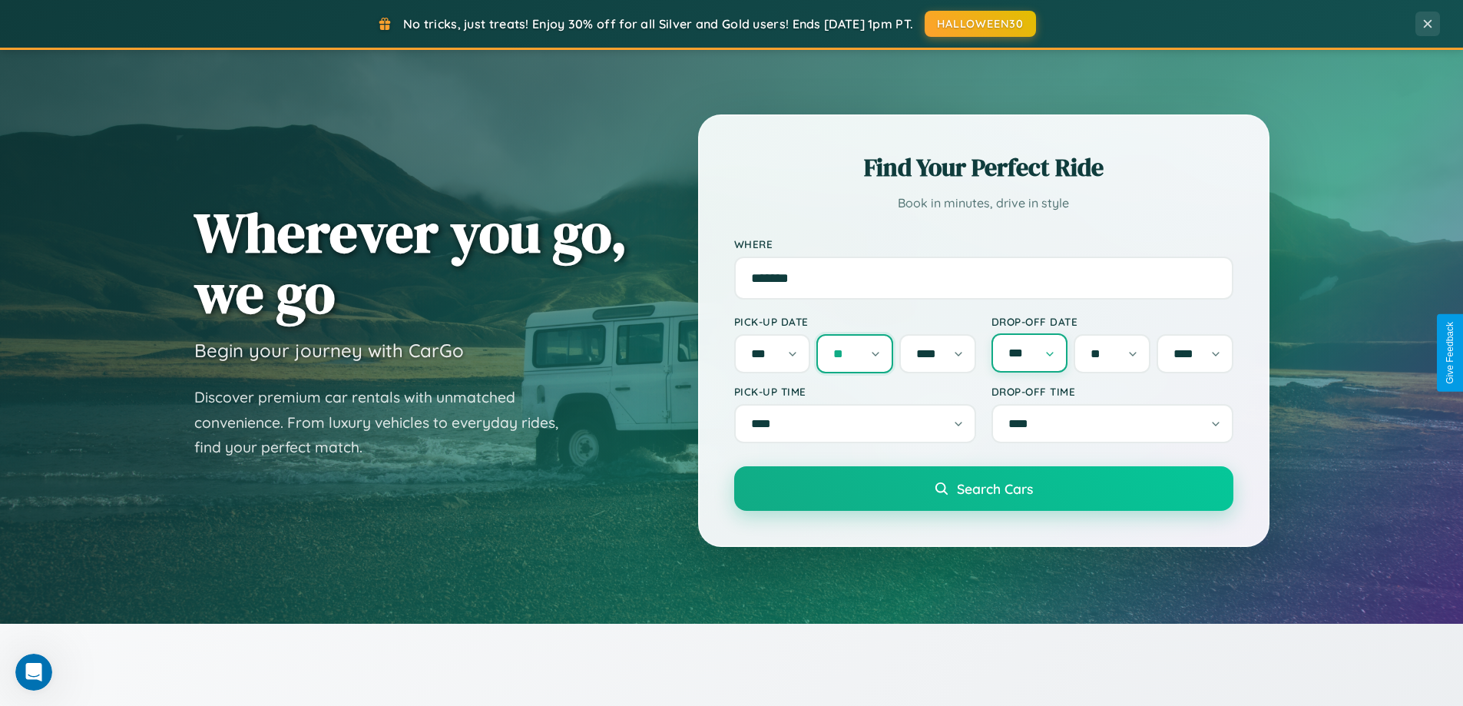 The width and height of the screenshot is (1463, 706). What do you see at coordinates (411, 263) in the screenshot?
I see `h1: Wherever you go, we go` at bounding box center [411, 263].